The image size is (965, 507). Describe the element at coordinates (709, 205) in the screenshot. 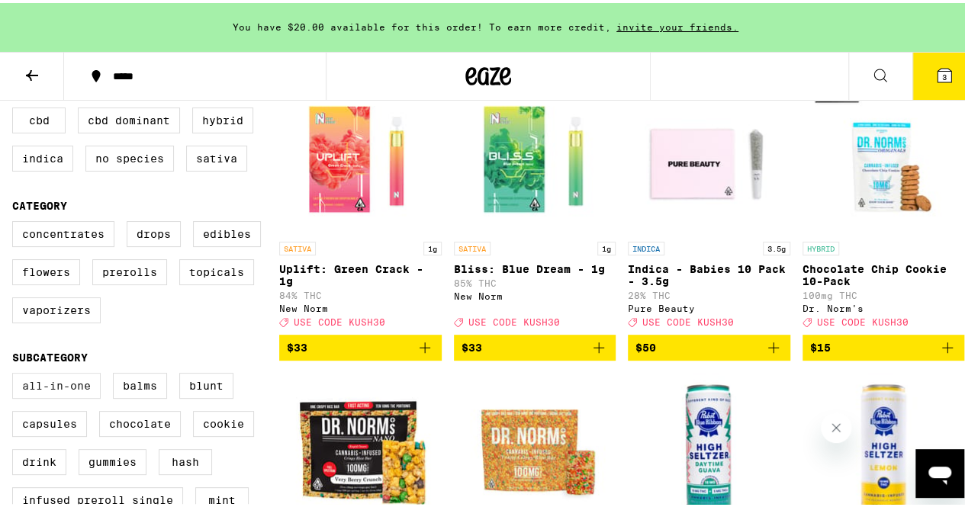

I see `a: Open page for Indica - Babies 10 Pack - 3.5g from Pure Beauty` at that location.